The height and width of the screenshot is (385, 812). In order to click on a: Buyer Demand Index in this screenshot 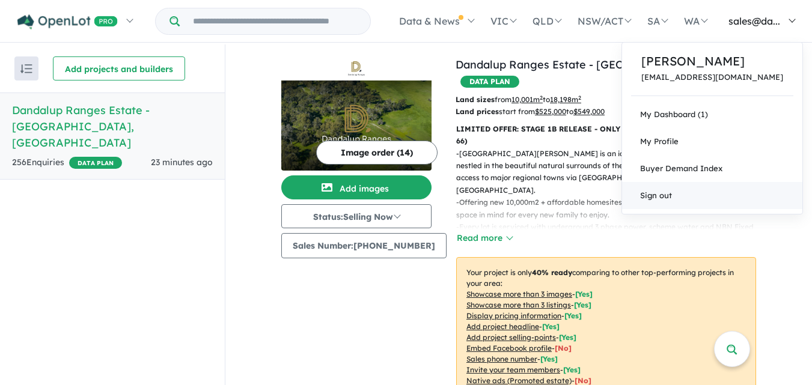, I will do `click(712, 168)`.